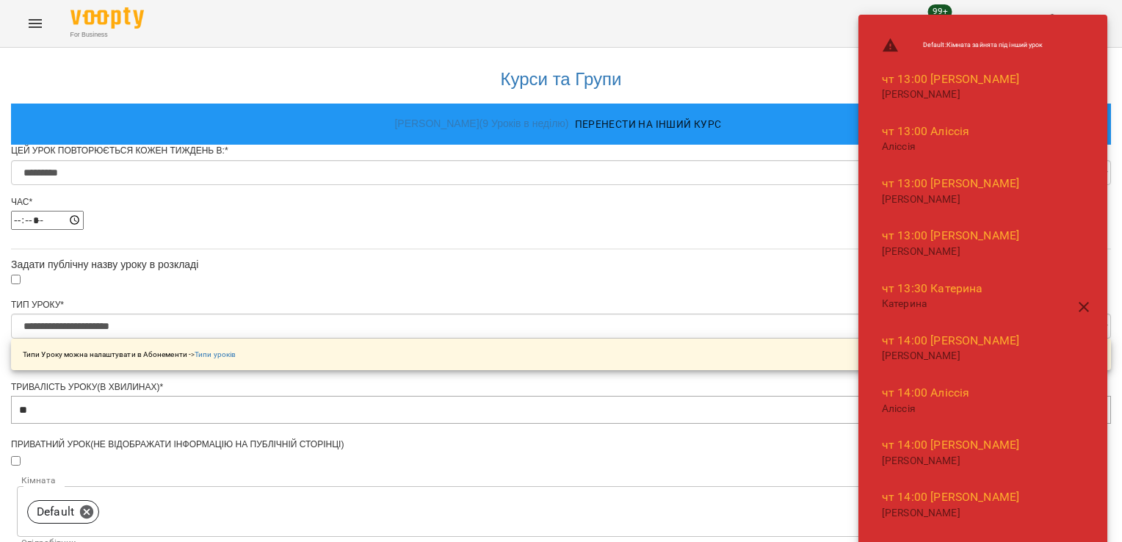 The width and height of the screenshot is (1122, 542). What do you see at coordinates (561, 202) in the screenshot?
I see `div: Час` at bounding box center [561, 202].